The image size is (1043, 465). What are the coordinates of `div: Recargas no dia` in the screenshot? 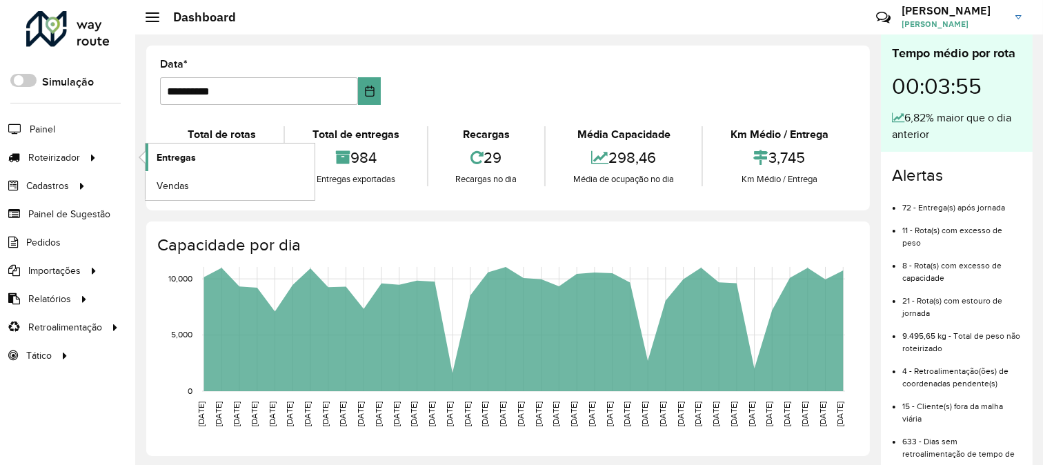 It's located at (487, 179).